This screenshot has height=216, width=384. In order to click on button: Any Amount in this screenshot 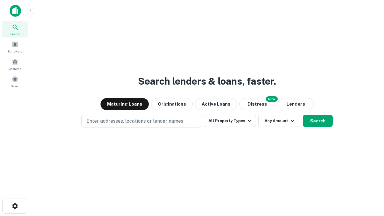, I will do `click(280, 121)`.